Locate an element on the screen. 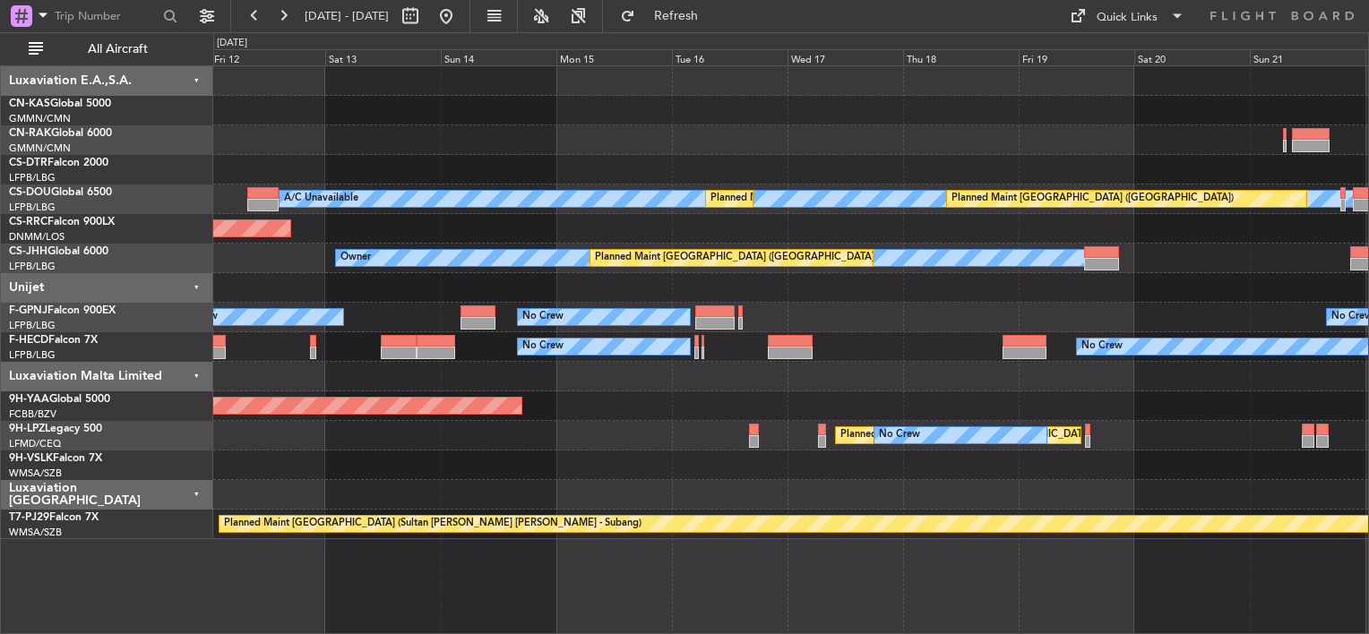 This screenshot has height=634, width=1369. div: Thu 18 is located at coordinates (961, 57).